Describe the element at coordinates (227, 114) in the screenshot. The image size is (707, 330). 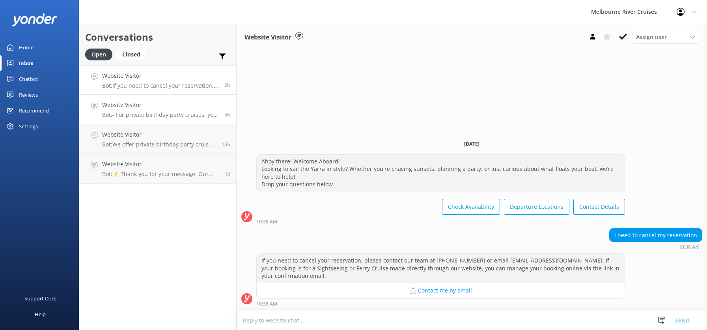
I see `span: Sep 11 2025 07:23am (UTC +10:00) Australia/Sydney` at that location.